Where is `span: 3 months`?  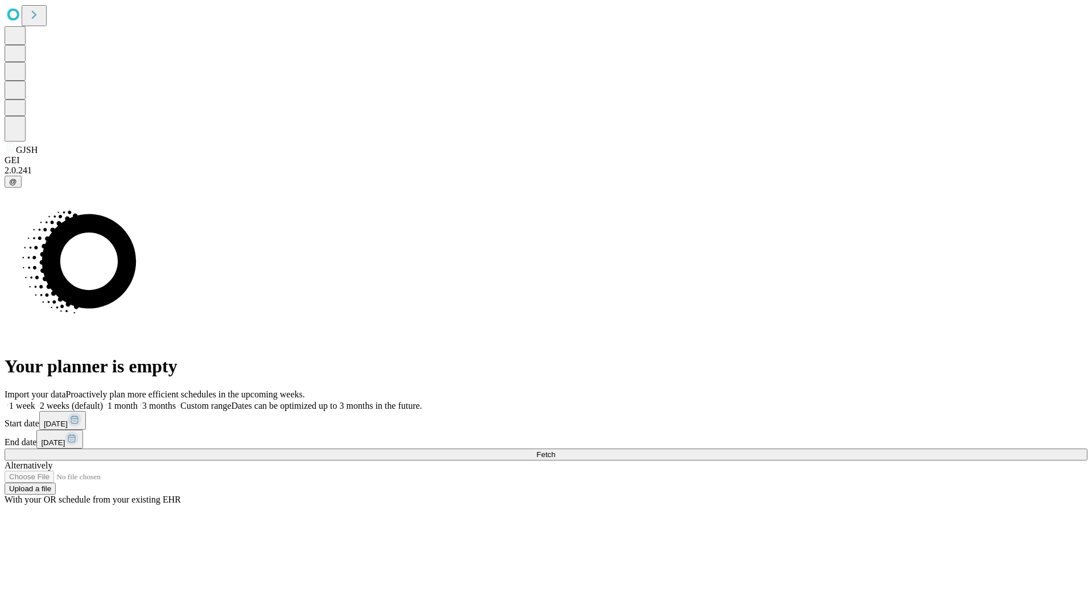 span: 3 months is located at coordinates (159, 406).